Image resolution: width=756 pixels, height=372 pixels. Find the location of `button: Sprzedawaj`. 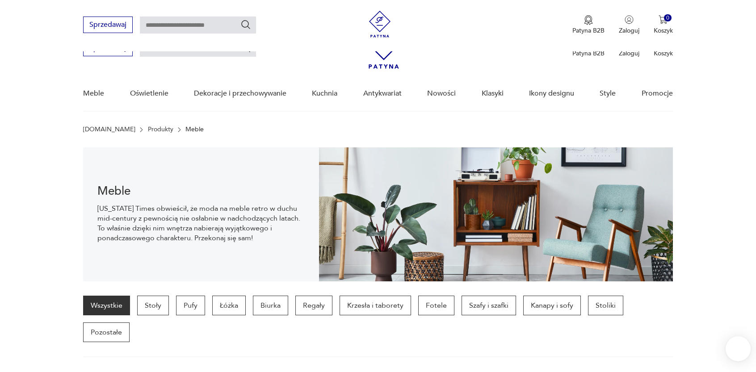

button: Sprzedawaj is located at coordinates (108, 25).